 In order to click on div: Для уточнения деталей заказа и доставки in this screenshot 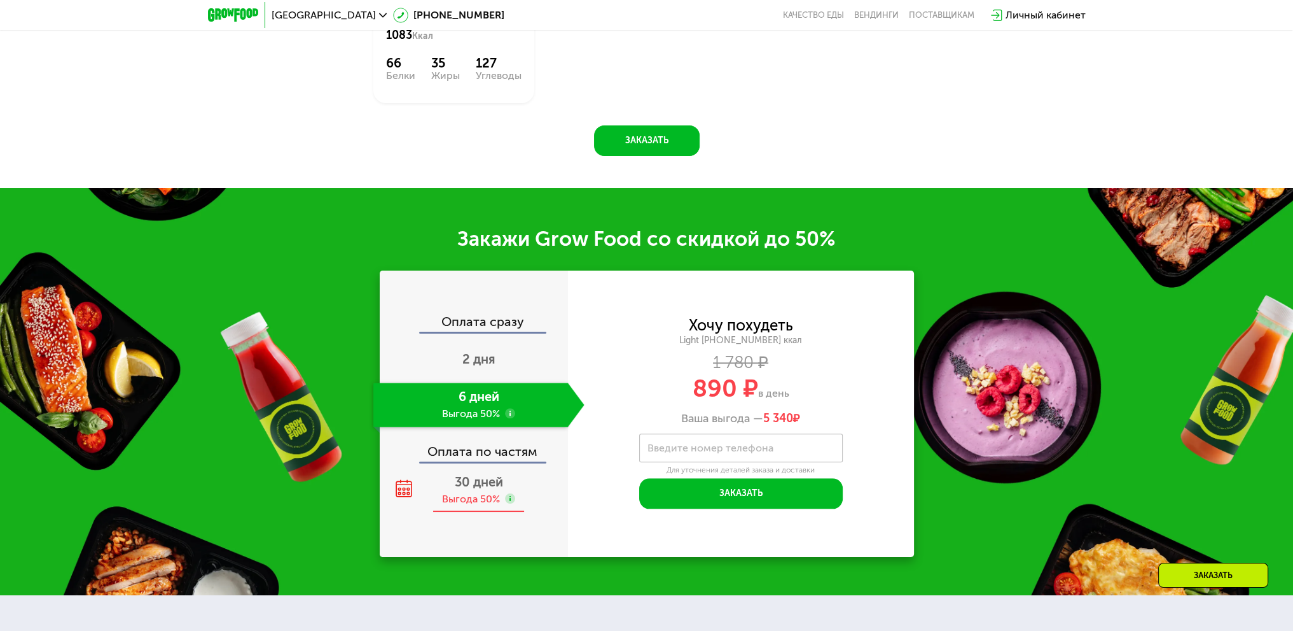, I will do `click(741, 470)`.